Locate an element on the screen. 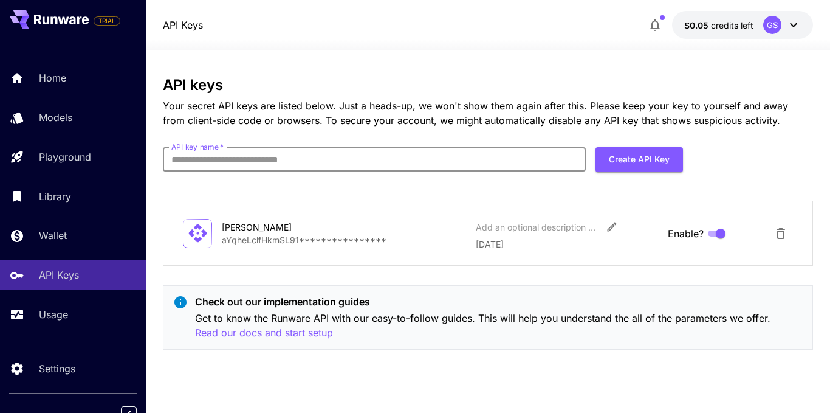  div: GS is located at coordinates (773, 25).